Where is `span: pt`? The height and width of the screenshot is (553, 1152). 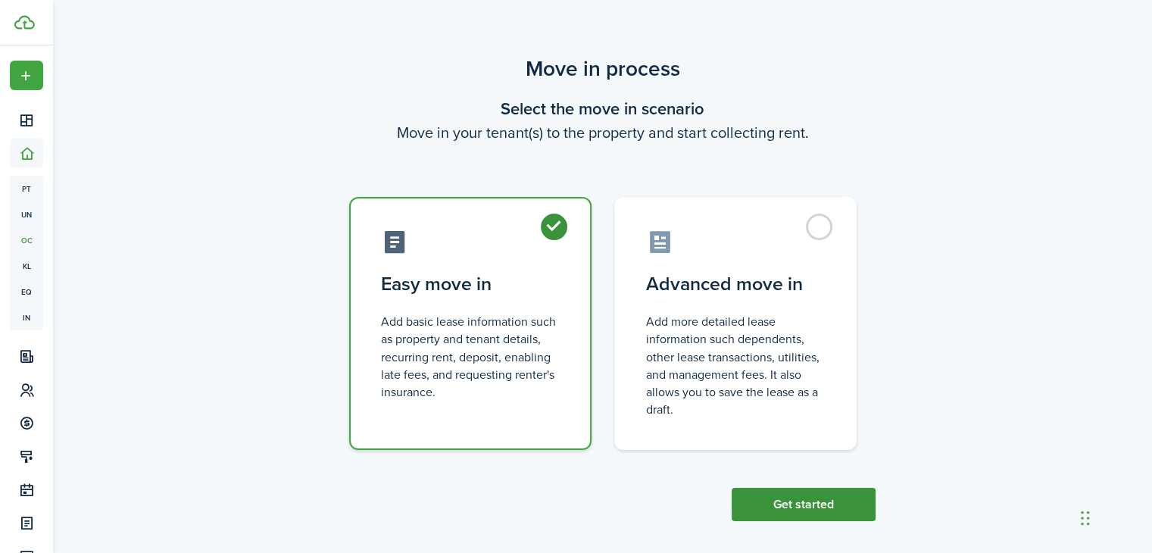 span: pt is located at coordinates (27, 189).